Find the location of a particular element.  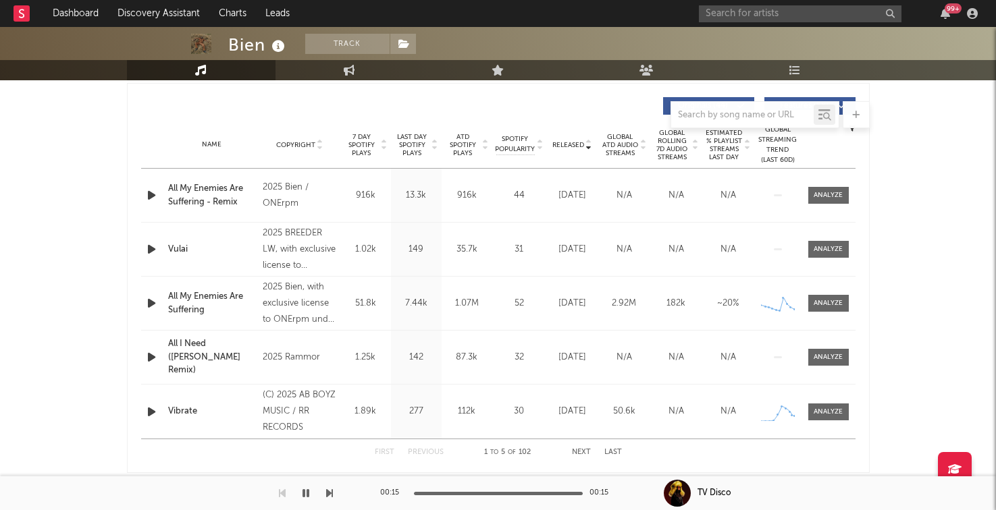

button: Next is located at coordinates (581, 452).